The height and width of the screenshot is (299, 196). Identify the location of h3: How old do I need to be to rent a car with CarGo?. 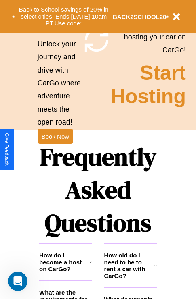
(129, 266).